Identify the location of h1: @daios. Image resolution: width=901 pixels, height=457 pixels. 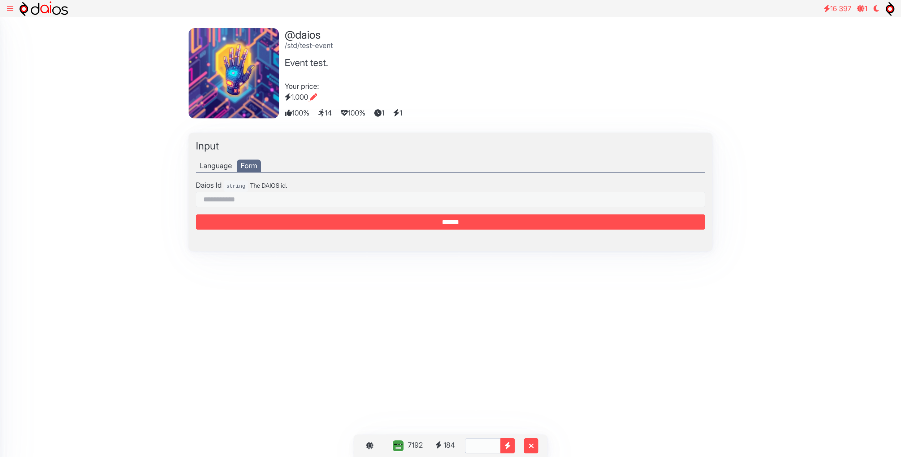
(347, 35).